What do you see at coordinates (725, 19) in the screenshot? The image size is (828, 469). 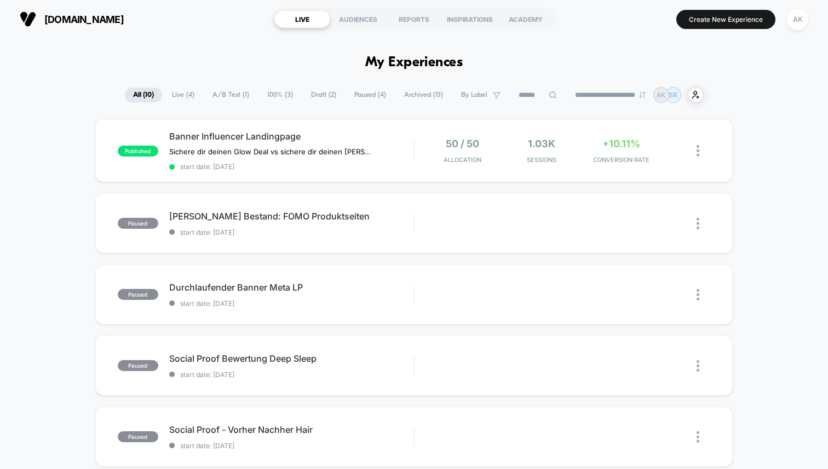 I see `button: Create New Experience` at bounding box center [725, 19].